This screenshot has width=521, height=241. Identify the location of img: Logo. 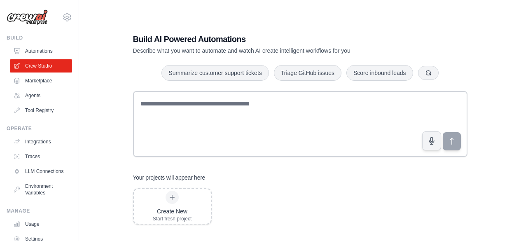
(27, 17).